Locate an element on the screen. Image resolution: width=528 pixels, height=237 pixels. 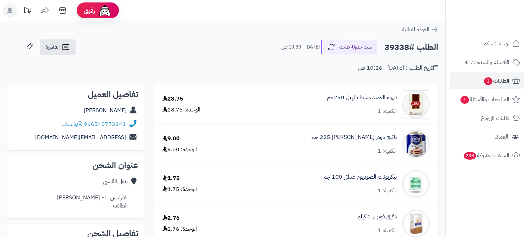
img: 1747588948-WhatsApp%20Image%202025-05-18%20at%208.11.08%20PM%20(3)-90x90.jpeg is located at coordinates (416, 105).